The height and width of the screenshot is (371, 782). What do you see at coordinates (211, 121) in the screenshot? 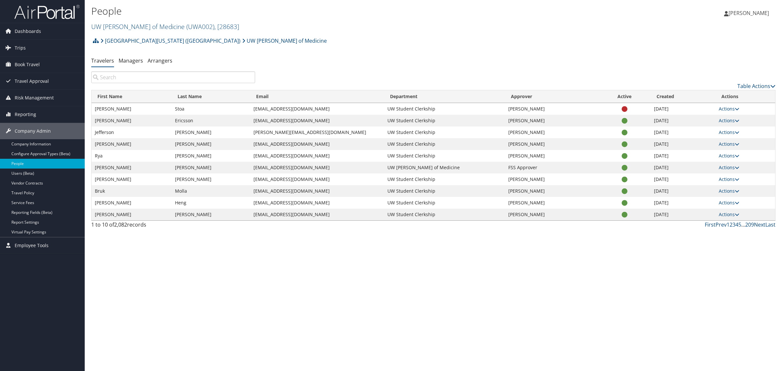
I see `td: Ericsson` at bounding box center [211, 121].